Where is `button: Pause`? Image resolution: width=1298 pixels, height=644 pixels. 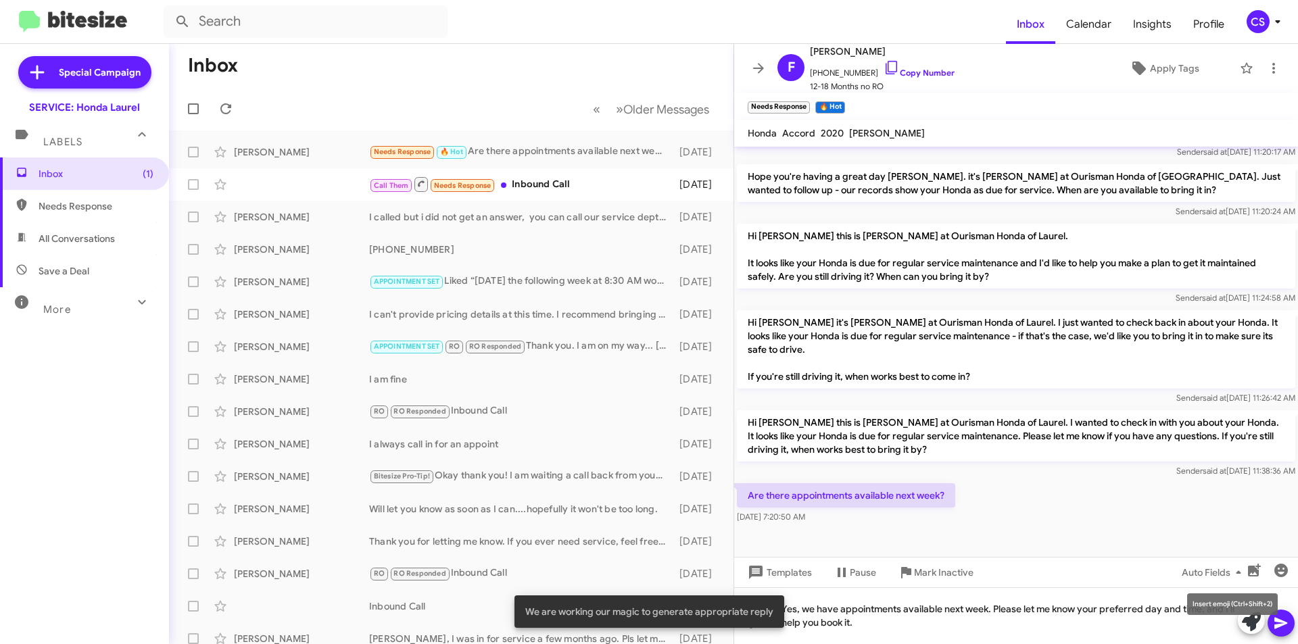
button: Pause is located at coordinates (855, 573).